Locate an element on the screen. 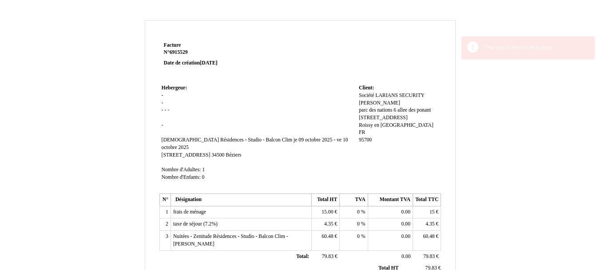 Image resolution: width=600 pixels, height=270 pixels. span: FR is located at coordinates (362, 132).